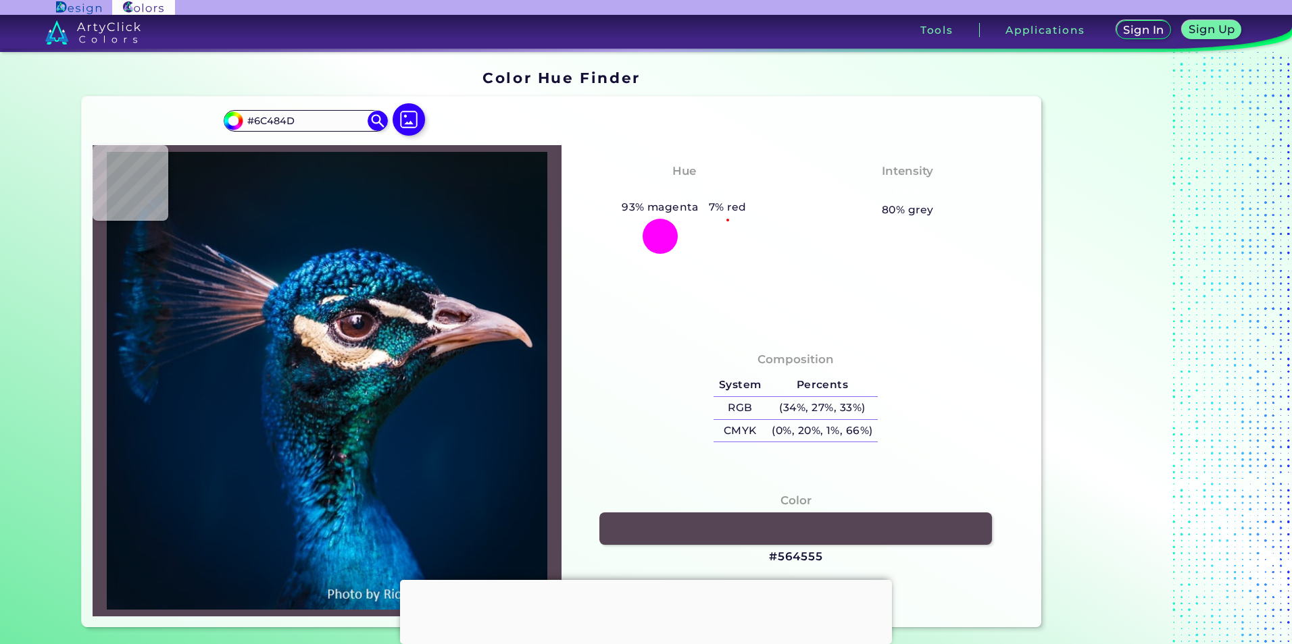 Image resolution: width=1292 pixels, height=644 pixels. What do you see at coordinates (796, 501) in the screenshot?
I see `h4: Color` at bounding box center [796, 501].